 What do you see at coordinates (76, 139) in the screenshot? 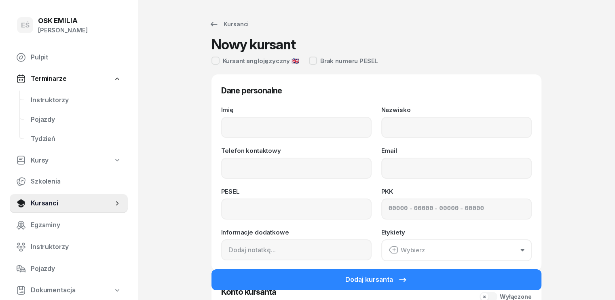
I see `a: Tydzień` at bounding box center [76, 139].